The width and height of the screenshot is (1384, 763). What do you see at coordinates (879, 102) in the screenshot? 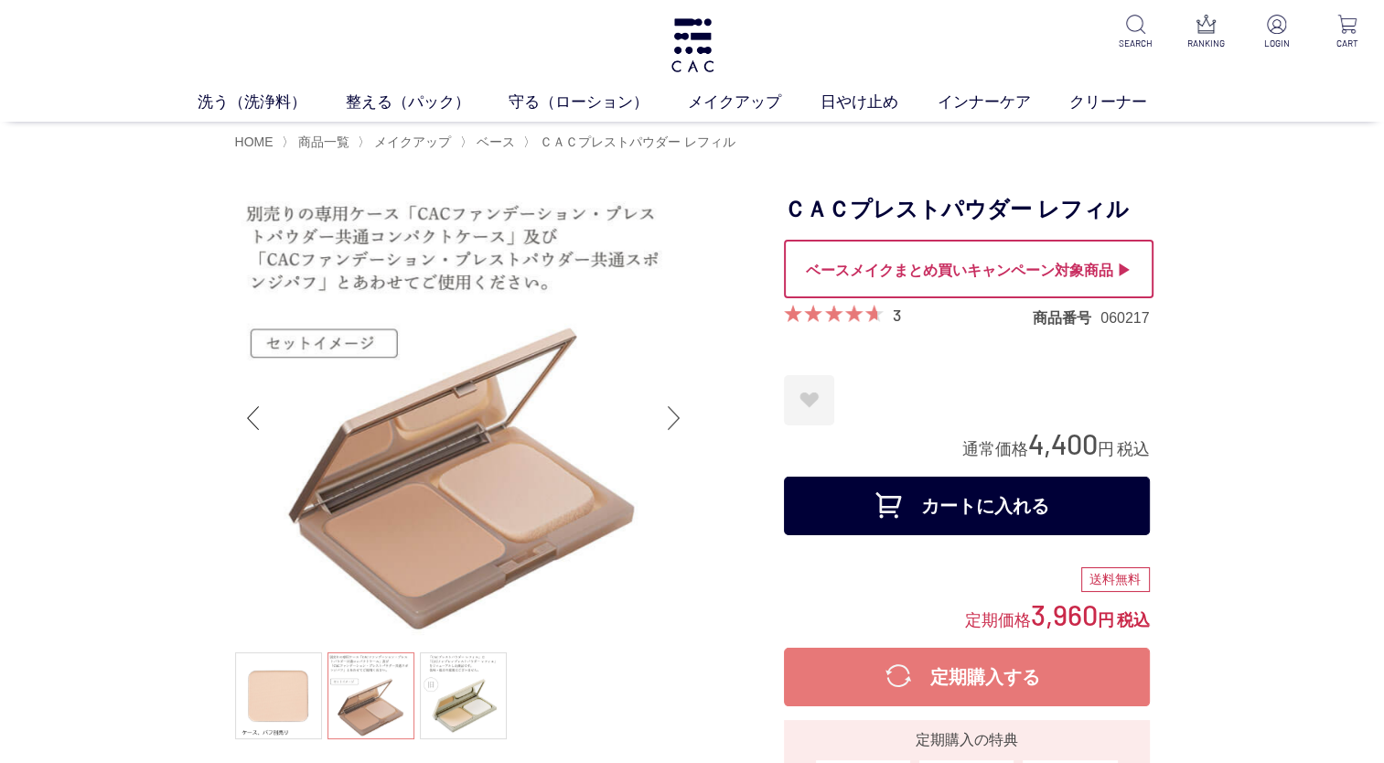
I see `a: 日やけ止め` at bounding box center [879, 102].